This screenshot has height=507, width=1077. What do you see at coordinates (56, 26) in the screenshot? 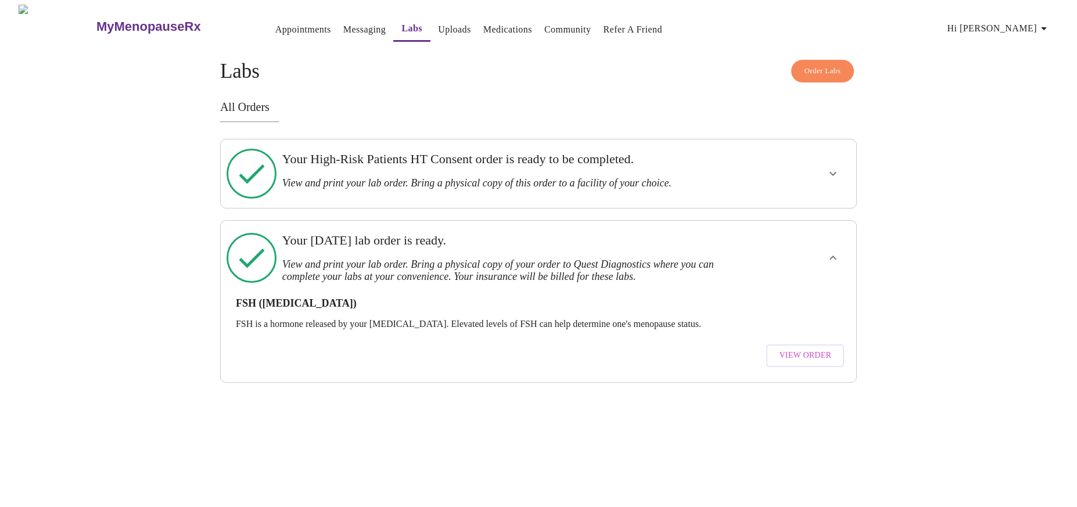
I see `img: MyMenopauseRx Logo` at bounding box center [56, 26].